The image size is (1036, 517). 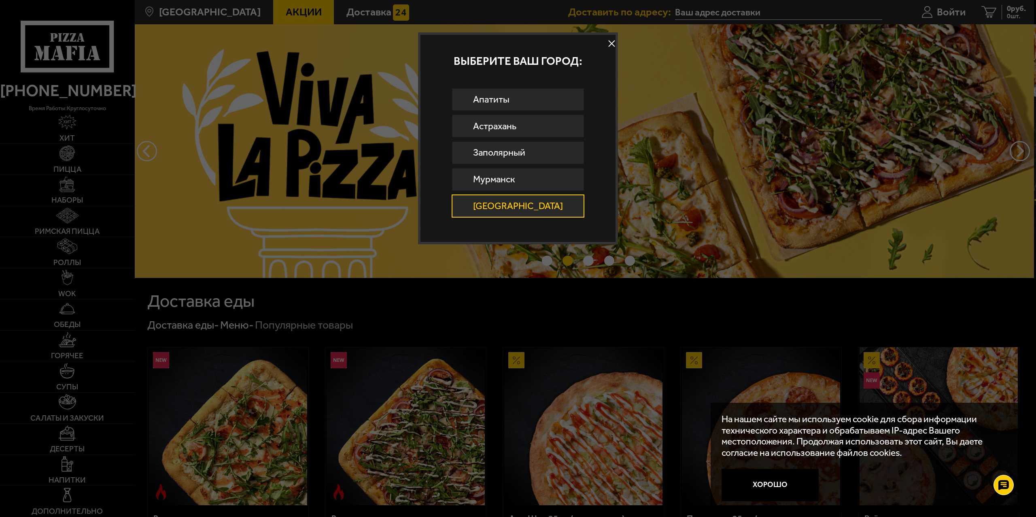 What do you see at coordinates (770, 485) in the screenshot?
I see `button: Хорошо` at bounding box center [770, 485].